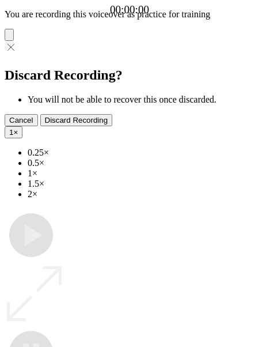 This screenshot has width=259, height=347. I want to click on a: 00:00:00, so click(130, 10).